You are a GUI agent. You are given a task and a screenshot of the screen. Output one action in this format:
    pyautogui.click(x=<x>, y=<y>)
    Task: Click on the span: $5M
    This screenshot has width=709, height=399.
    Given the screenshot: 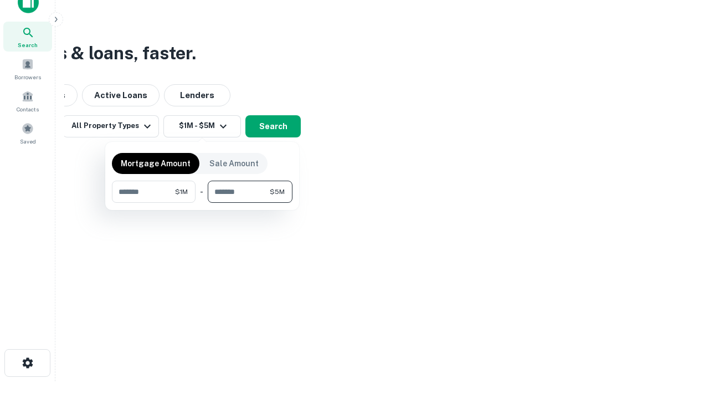 What is the action you would take?
    pyautogui.click(x=277, y=192)
    